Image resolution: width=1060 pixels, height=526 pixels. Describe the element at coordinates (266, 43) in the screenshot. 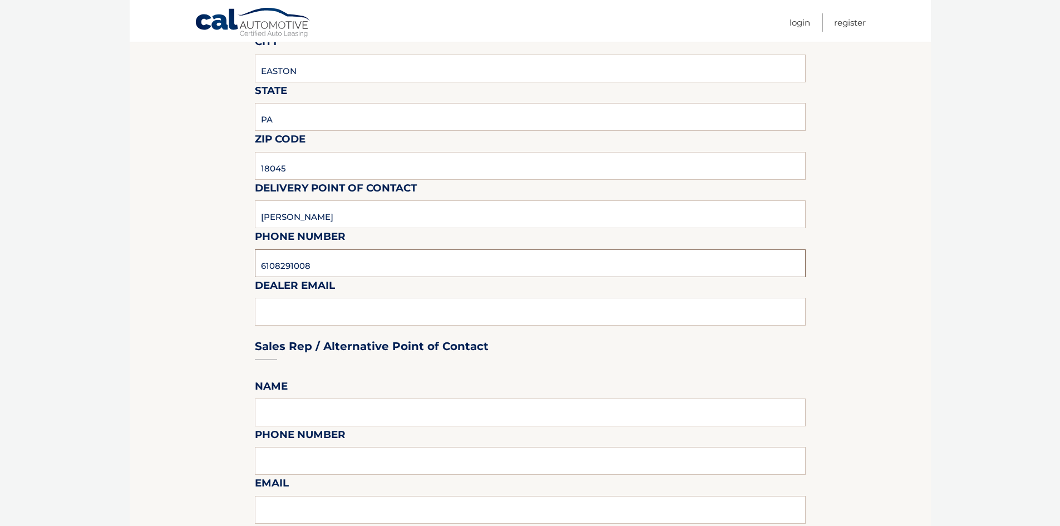

I see `label: City` at that location.